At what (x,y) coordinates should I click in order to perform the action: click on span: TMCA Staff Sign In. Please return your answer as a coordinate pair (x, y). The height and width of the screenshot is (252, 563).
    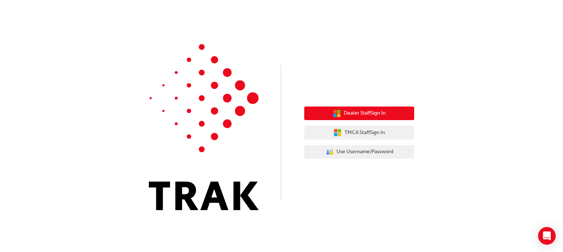
    Looking at the image, I should click on (365, 132).